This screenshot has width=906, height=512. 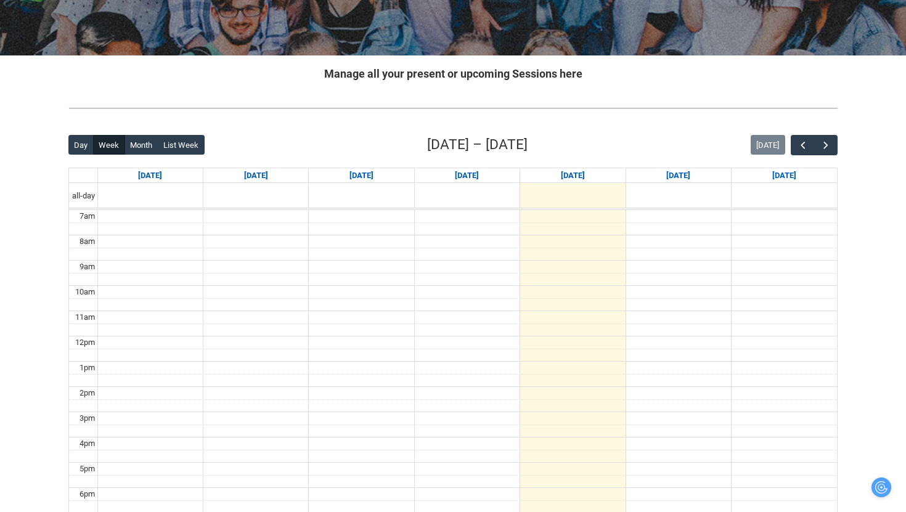 What do you see at coordinates (87, 393) in the screenshot?
I see `div: 2pm` at bounding box center [87, 393].